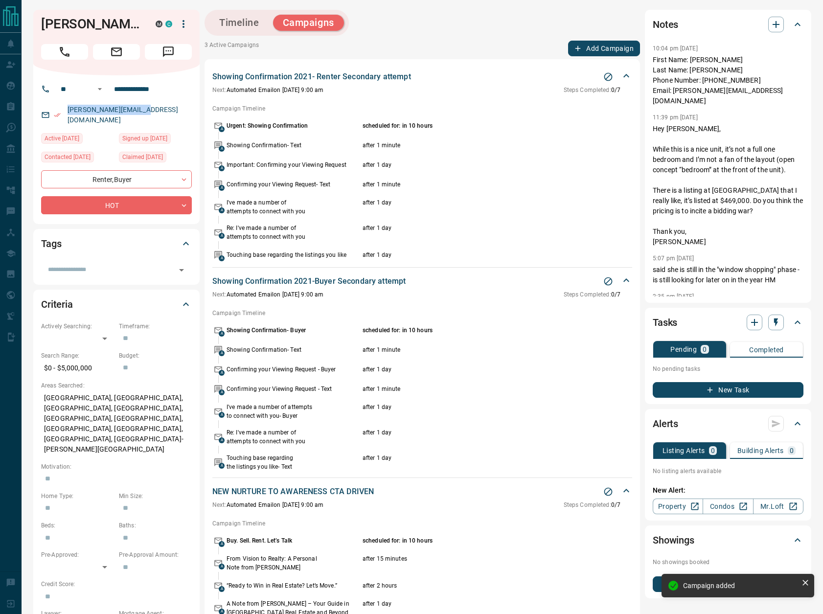 This screenshot has width=823, height=614. Describe the element at coordinates (728, 24) in the screenshot. I see `div: Notes` at that location.